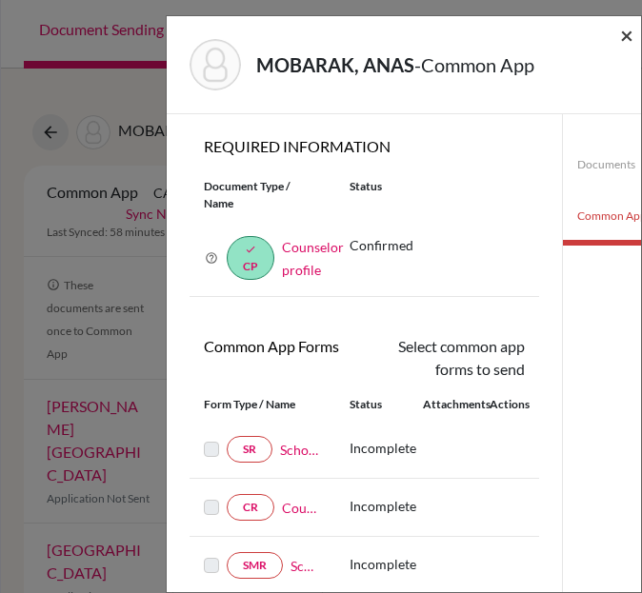  I want to click on a: Counselor recommendation, so click(301, 508).